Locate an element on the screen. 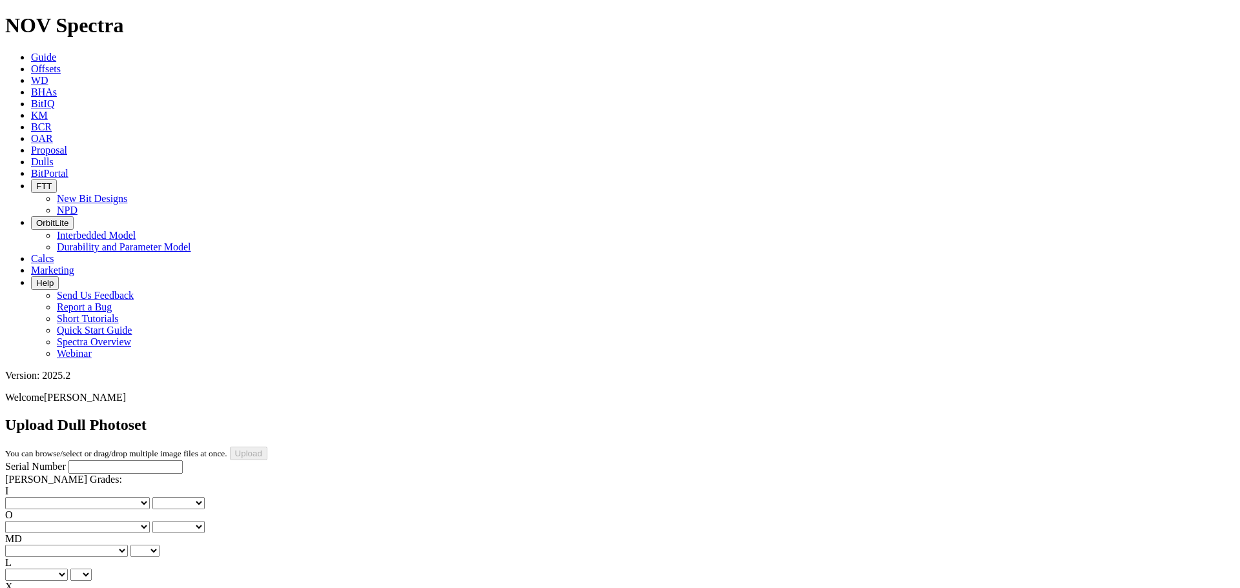 This screenshot has height=588, width=1240. a: Short Tutorials is located at coordinates (88, 318).